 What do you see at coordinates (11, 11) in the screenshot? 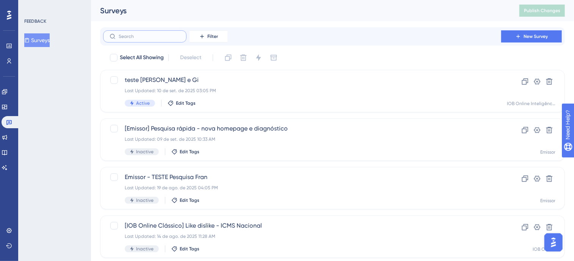
I see `button: Open AI Assistant Launcher` at bounding box center [11, 11].